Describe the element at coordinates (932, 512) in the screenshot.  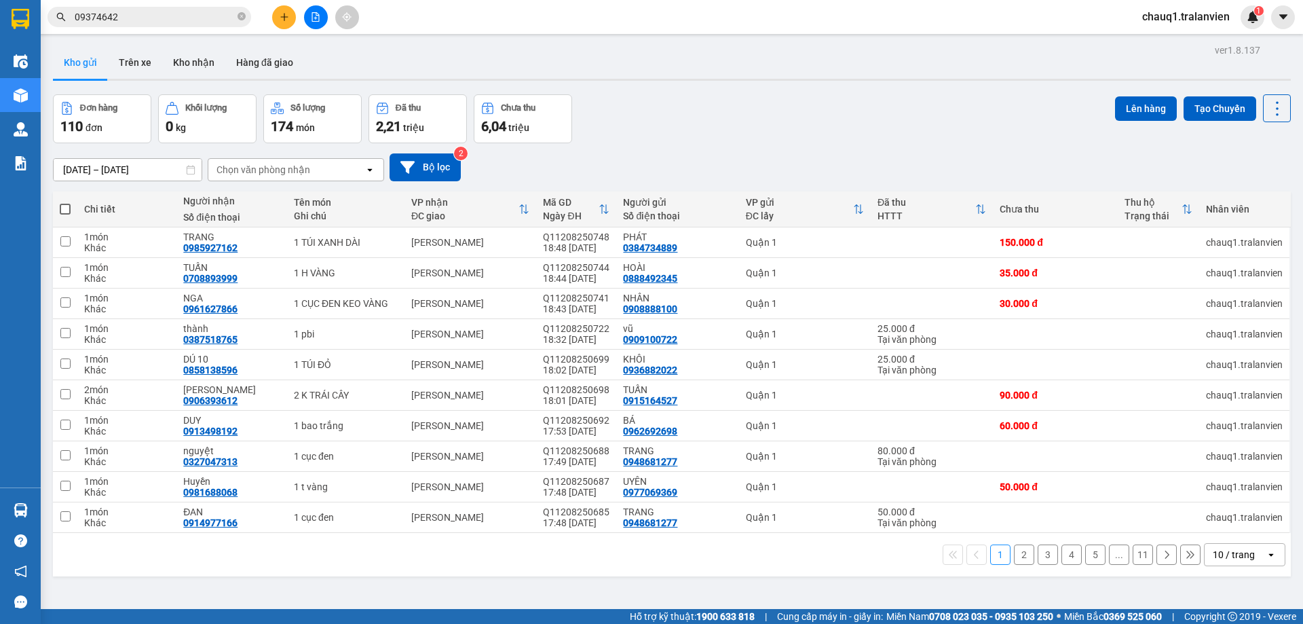
I see `div: 50.000 đ` at that location.